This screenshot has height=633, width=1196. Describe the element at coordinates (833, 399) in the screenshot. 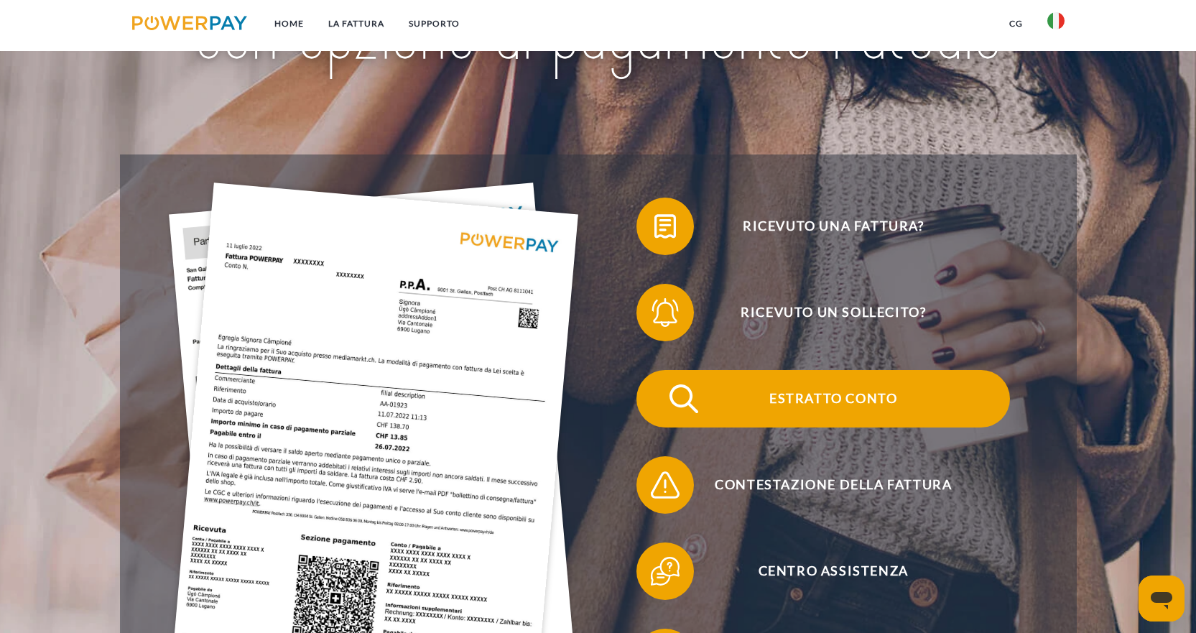

I see `span: Estratto conto` at that location.